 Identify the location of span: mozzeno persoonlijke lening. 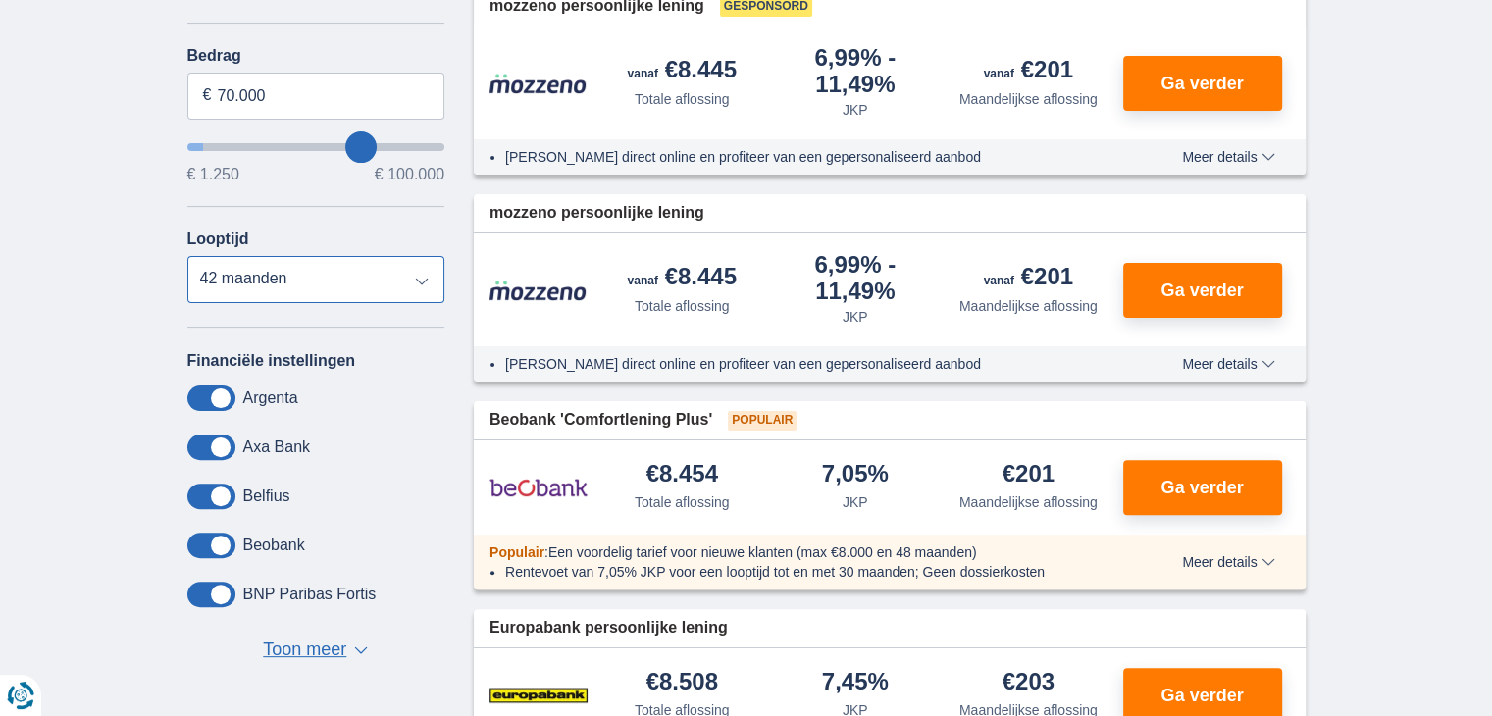
(597, 213).